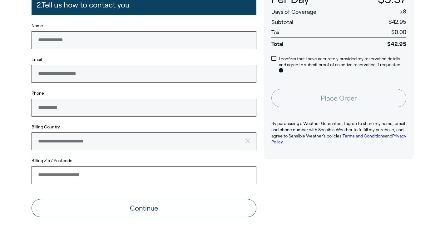  I want to click on span: x 8, so click(404, 12).